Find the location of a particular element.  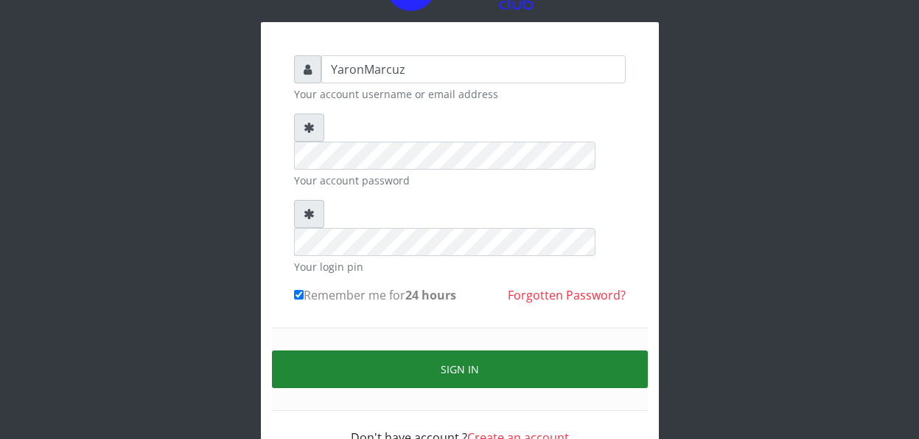

small: Your account password is located at coordinates (460, 180).